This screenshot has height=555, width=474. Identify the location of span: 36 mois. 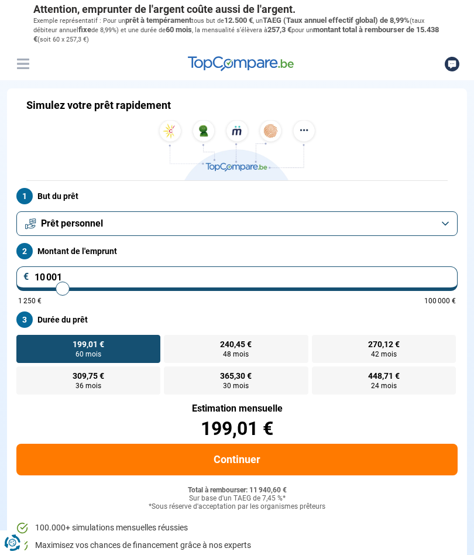
(88, 385).